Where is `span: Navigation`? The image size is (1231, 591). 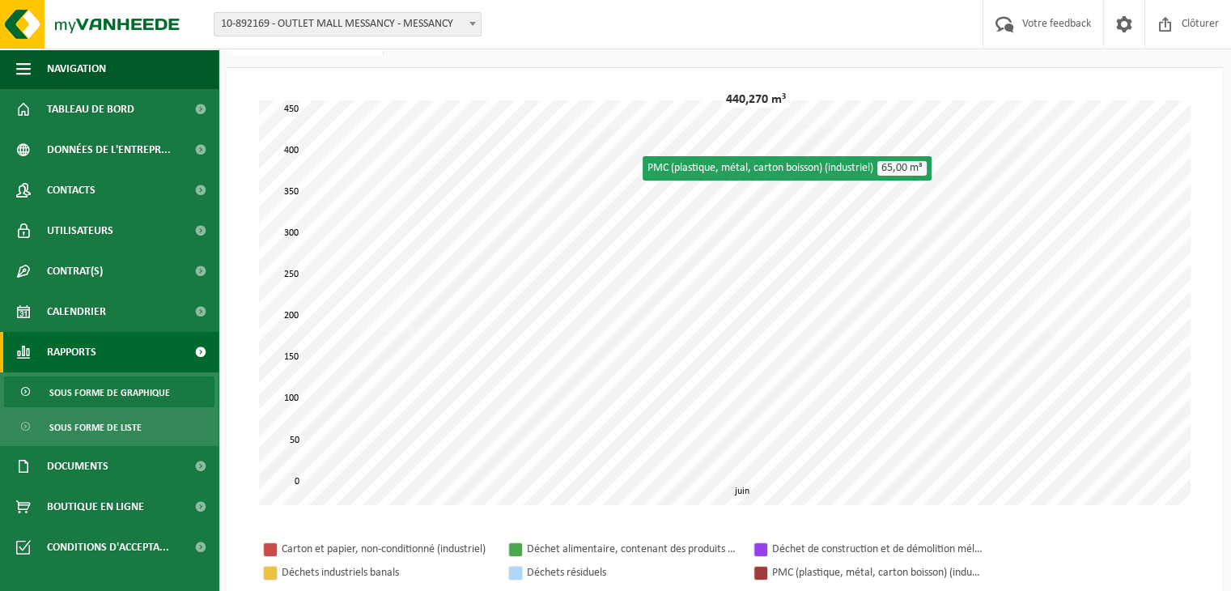 span: Navigation is located at coordinates (76, 69).